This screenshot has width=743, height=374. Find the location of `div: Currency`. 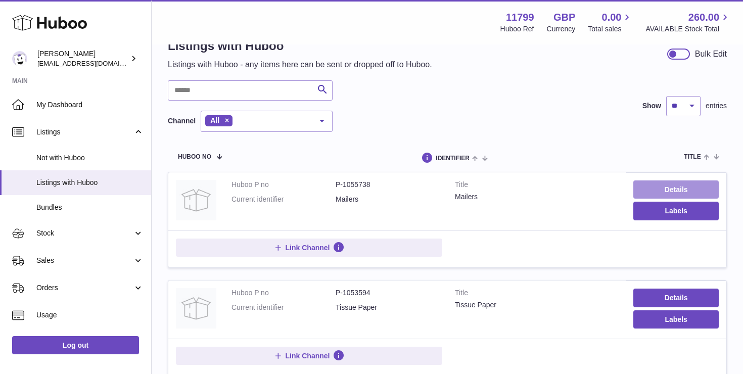

div: Currency is located at coordinates (561, 29).